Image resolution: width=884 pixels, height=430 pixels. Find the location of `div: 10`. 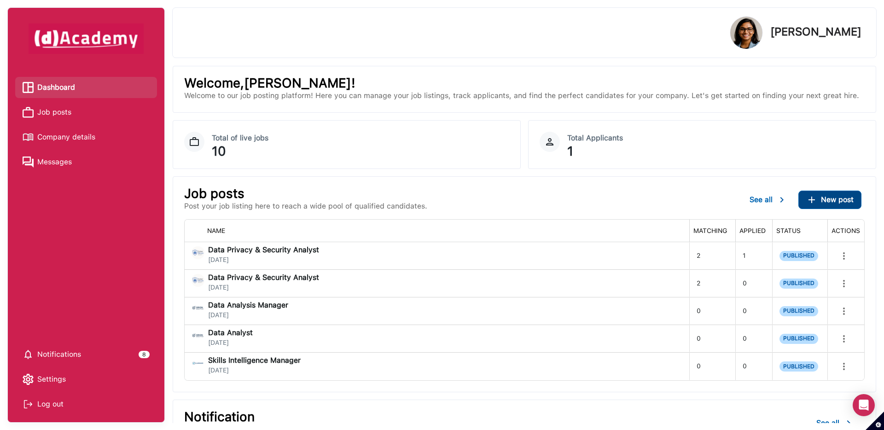

div: 10 is located at coordinates (361, 151).